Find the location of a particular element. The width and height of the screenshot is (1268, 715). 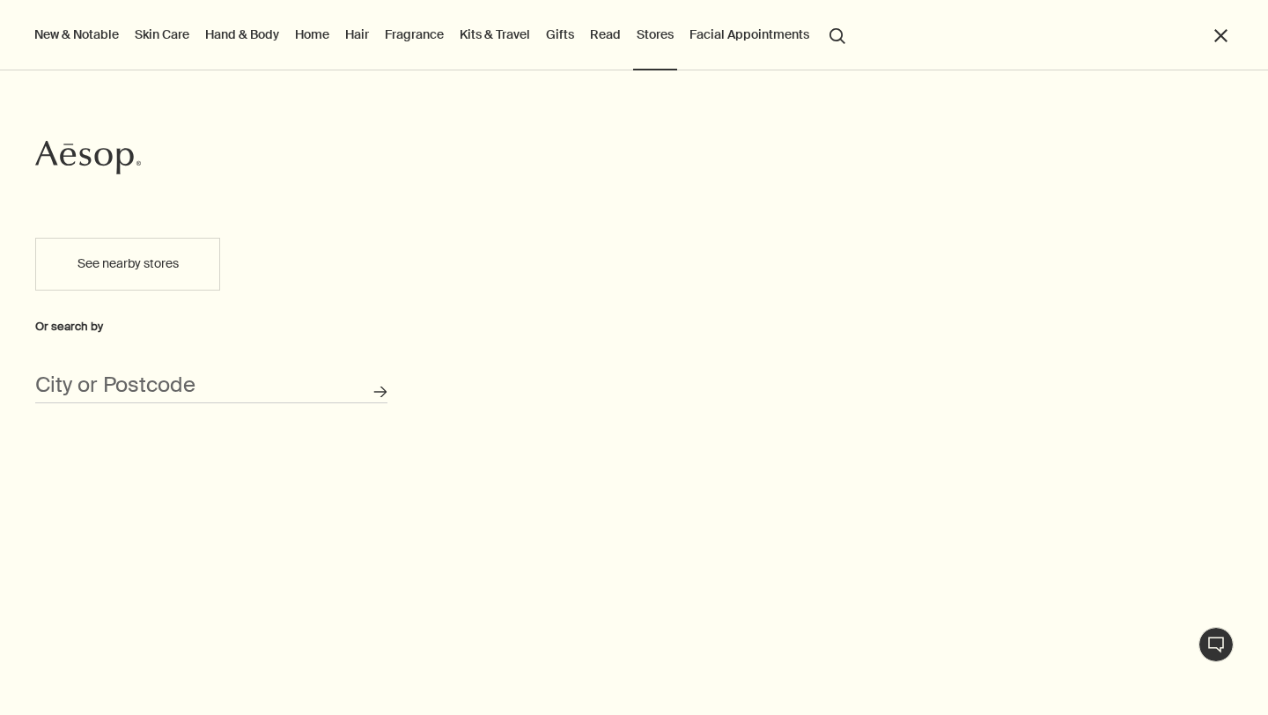

a: Skin Care is located at coordinates (162, 34).